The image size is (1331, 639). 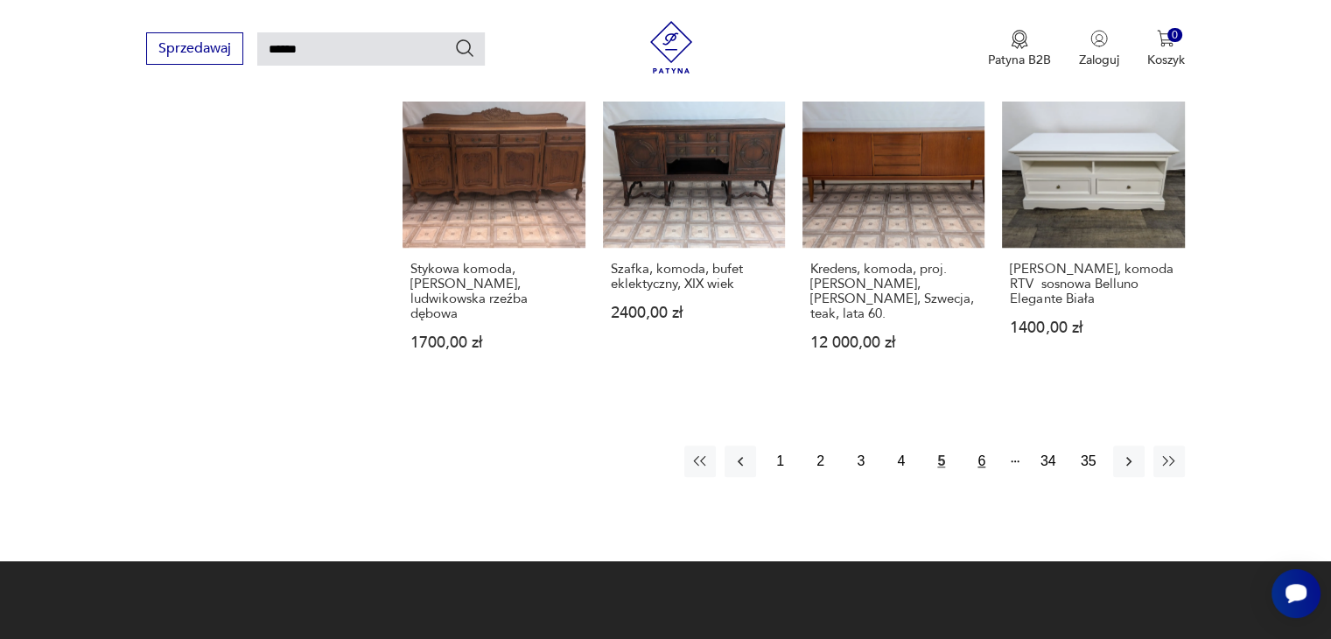 What do you see at coordinates (781, 461) in the screenshot?
I see `button: 1` at bounding box center [781, 461].